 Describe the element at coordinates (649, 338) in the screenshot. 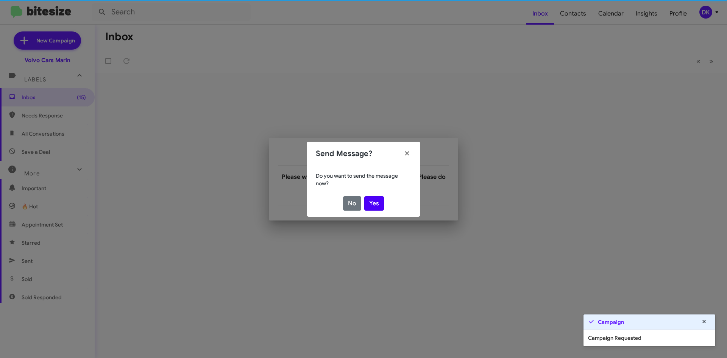

I see `div: Campaign Requested` at that location.